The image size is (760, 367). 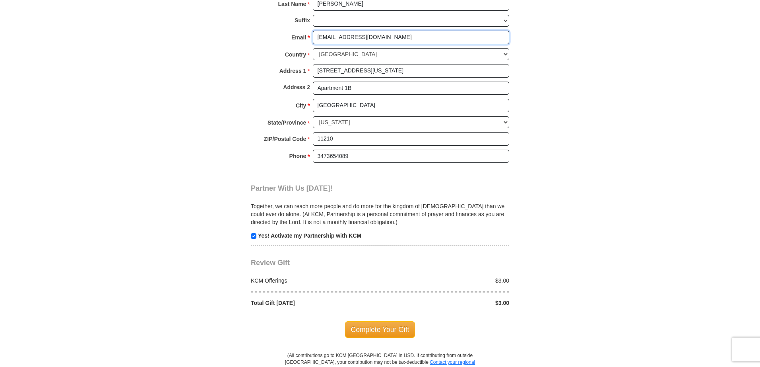 I want to click on div: KCM Offerings, so click(x=314, y=280).